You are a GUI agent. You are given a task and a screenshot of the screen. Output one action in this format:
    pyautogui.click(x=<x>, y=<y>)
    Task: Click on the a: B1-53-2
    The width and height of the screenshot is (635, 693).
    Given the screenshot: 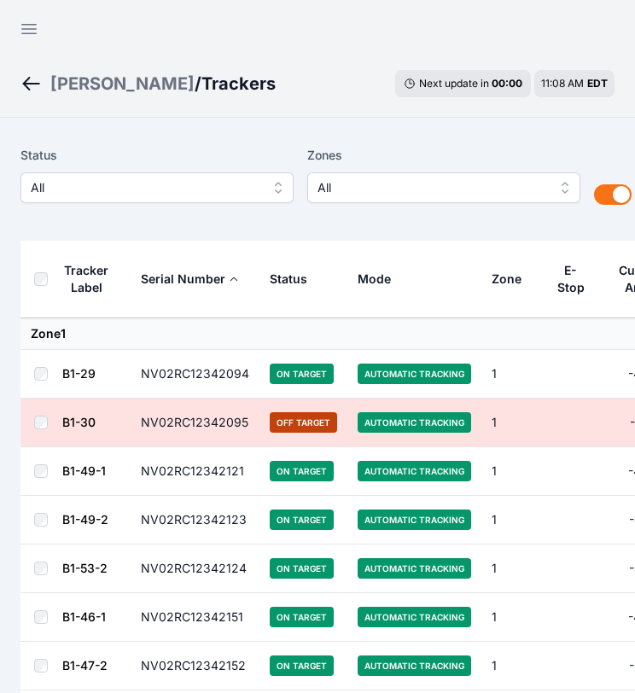 What is the action you would take?
    pyautogui.click(x=85, y=568)
    